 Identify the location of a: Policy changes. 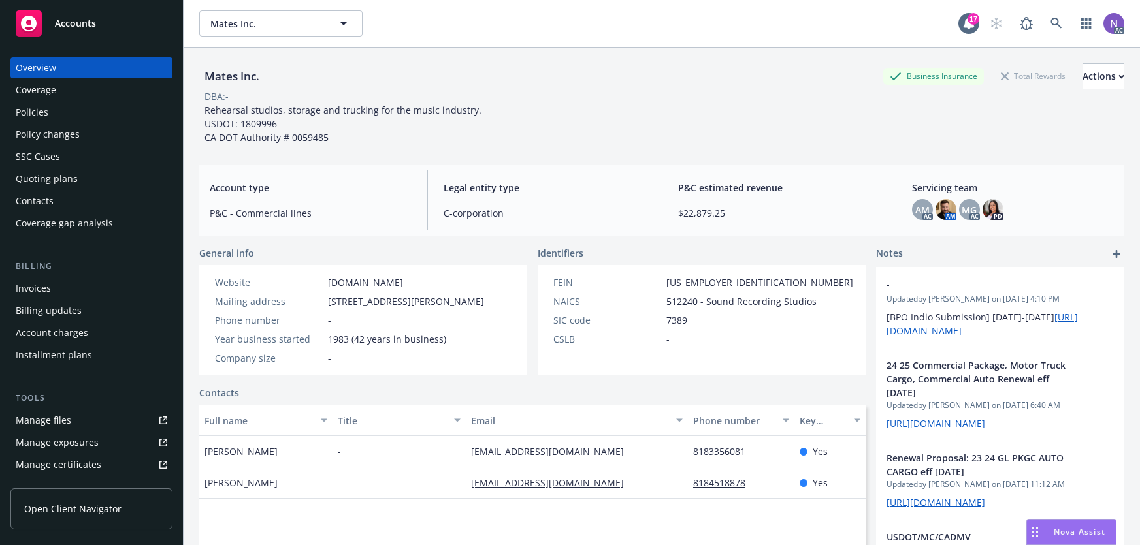
(91, 135).